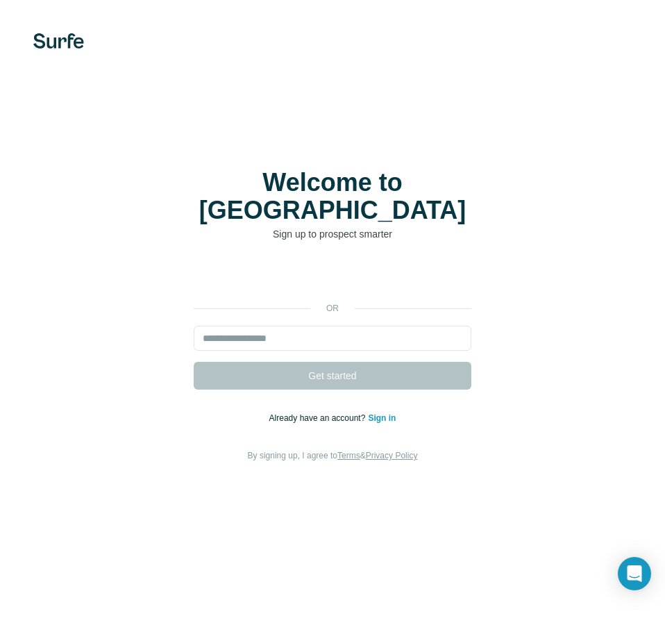 The image size is (665, 632). What do you see at coordinates (333, 456) in the screenshot?
I see `span: By signing up, I agree to &` at bounding box center [333, 456].